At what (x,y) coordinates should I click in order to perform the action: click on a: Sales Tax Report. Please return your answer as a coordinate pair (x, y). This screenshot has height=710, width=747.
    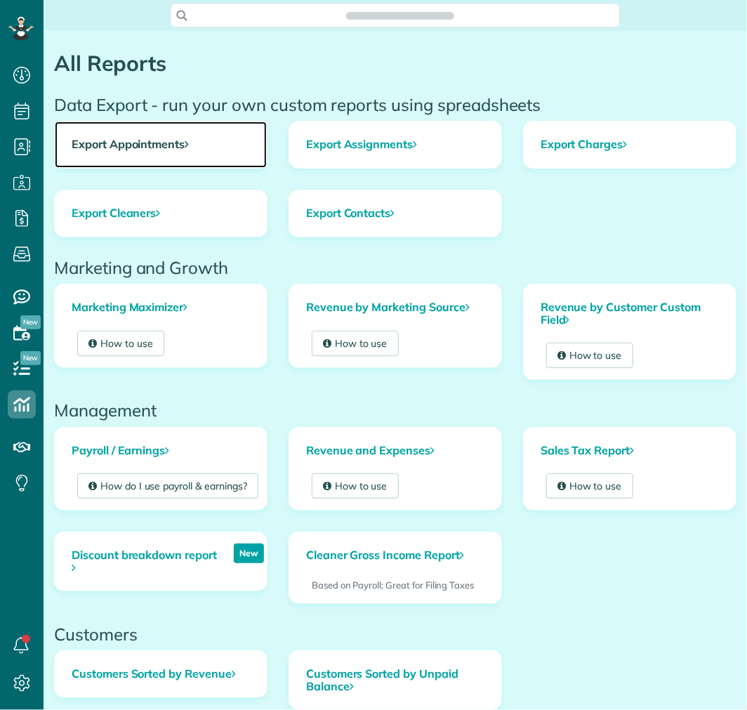
    Looking at the image, I should click on (630, 451).